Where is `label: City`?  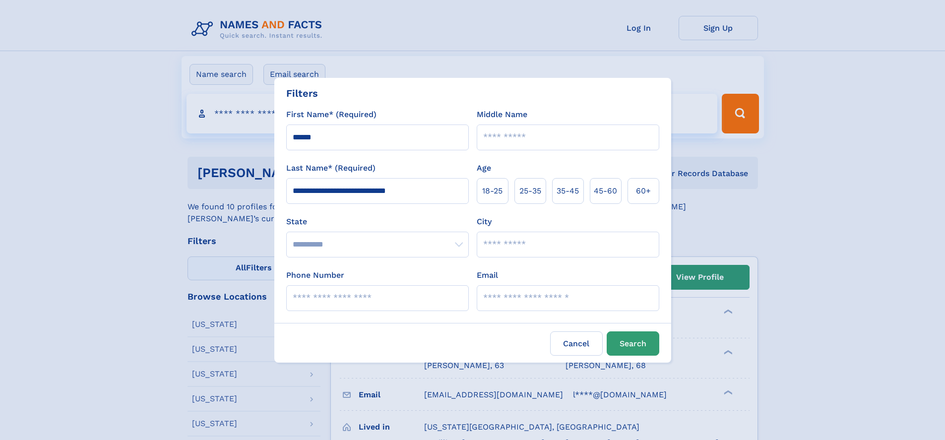 label: City is located at coordinates (484, 222).